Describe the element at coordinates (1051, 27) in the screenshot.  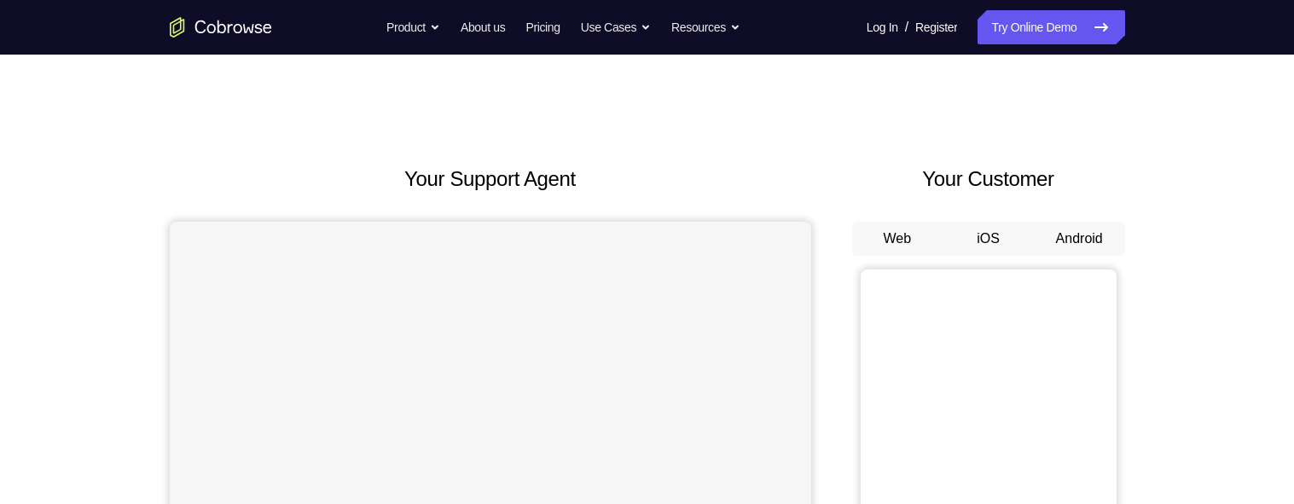
I see `a: Try Online Demo` at that location.